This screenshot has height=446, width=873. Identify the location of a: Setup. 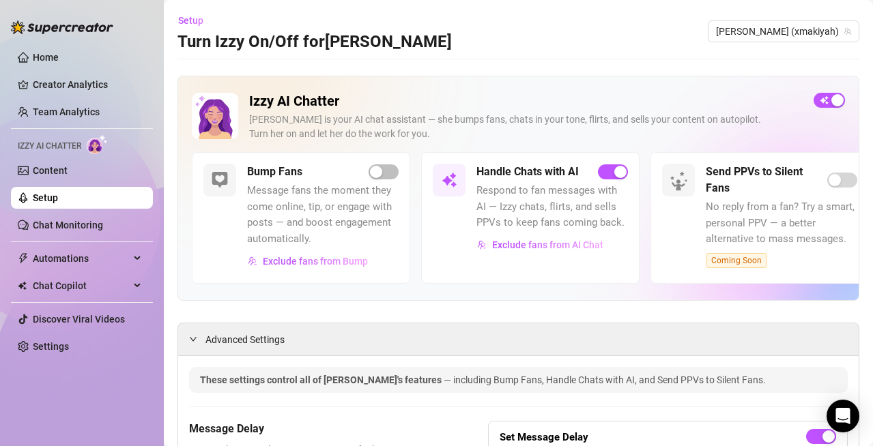
(45, 198).